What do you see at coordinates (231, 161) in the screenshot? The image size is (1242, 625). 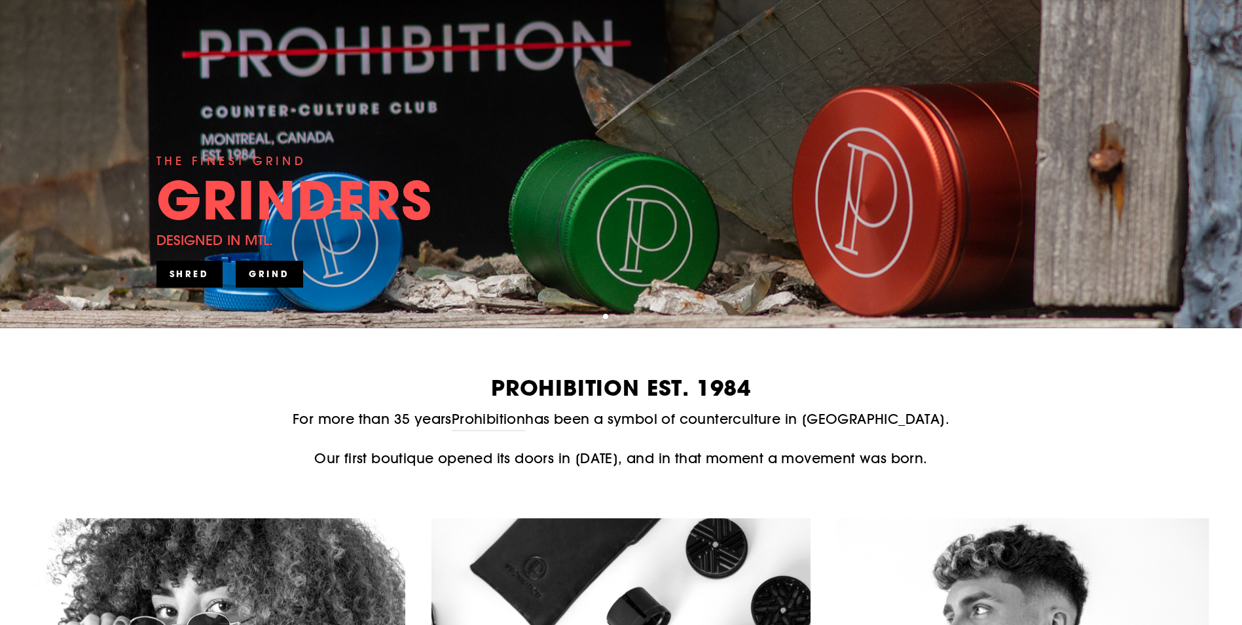 I see `div: THE FINEST GRIND` at bounding box center [231, 161].